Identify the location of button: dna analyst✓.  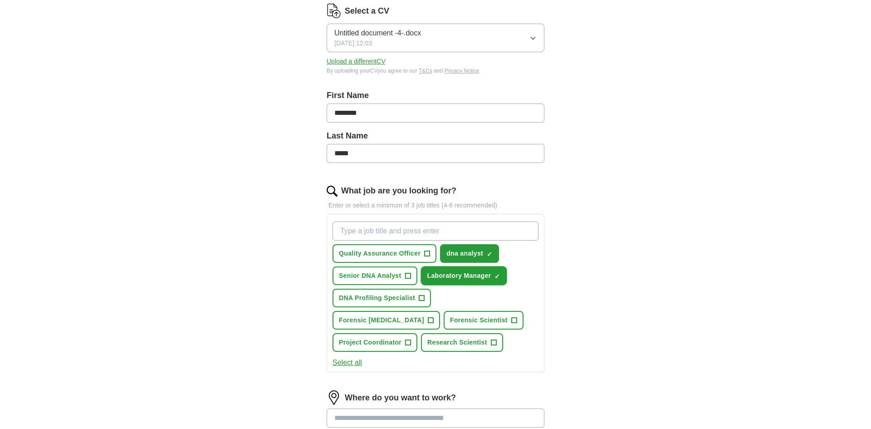
(470, 253).